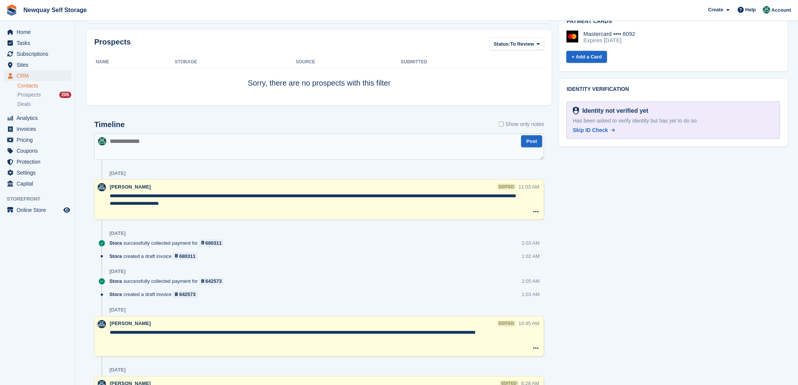 Image resolution: width=798 pixels, height=385 pixels. What do you see at coordinates (39, 32) in the screenshot?
I see `span: Home` at bounding box center [39, 32].